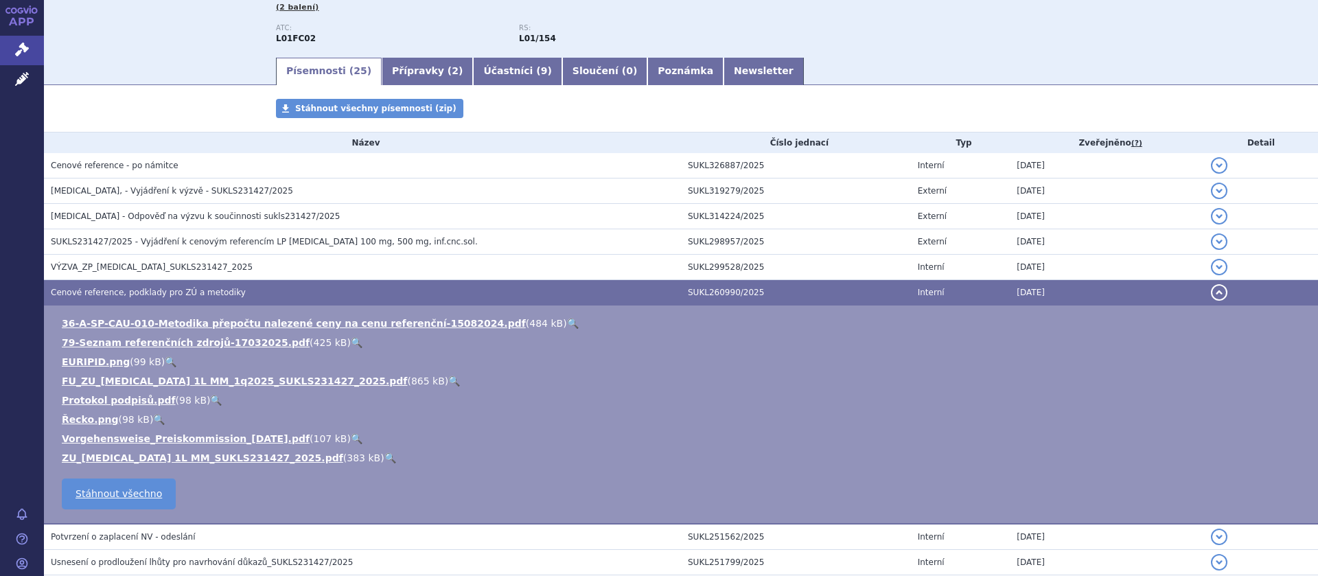 The width and height of the screenshot is (1318, 576). What do you see at coordinates (330, 342) in the screenshot?
I see `span: 425 kB` at bounding box center [330, 342].